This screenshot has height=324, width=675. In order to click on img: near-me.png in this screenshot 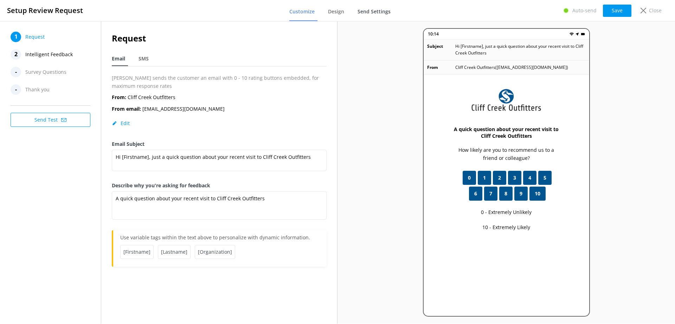, I will do `click(577, 34)`.